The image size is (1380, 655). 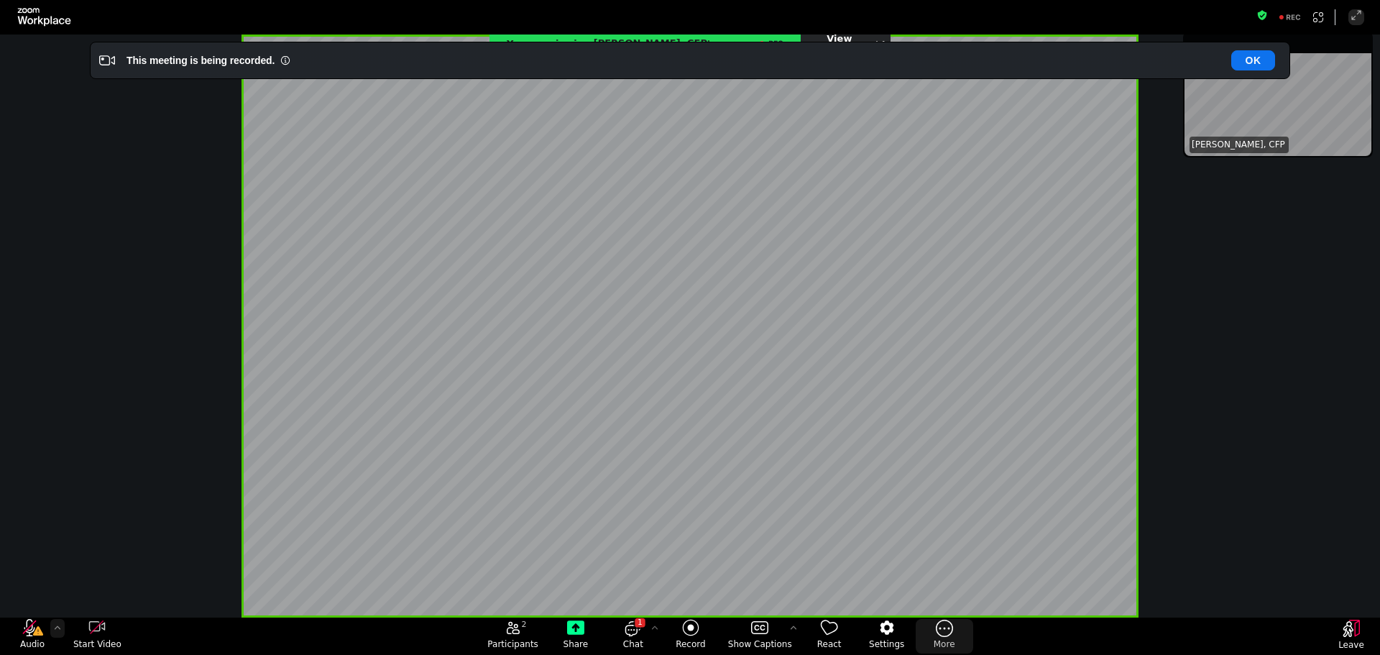 What do you see at coordinates (829, 644) in the screenshot?
I see `span: React` at bounding box center [829, 644].